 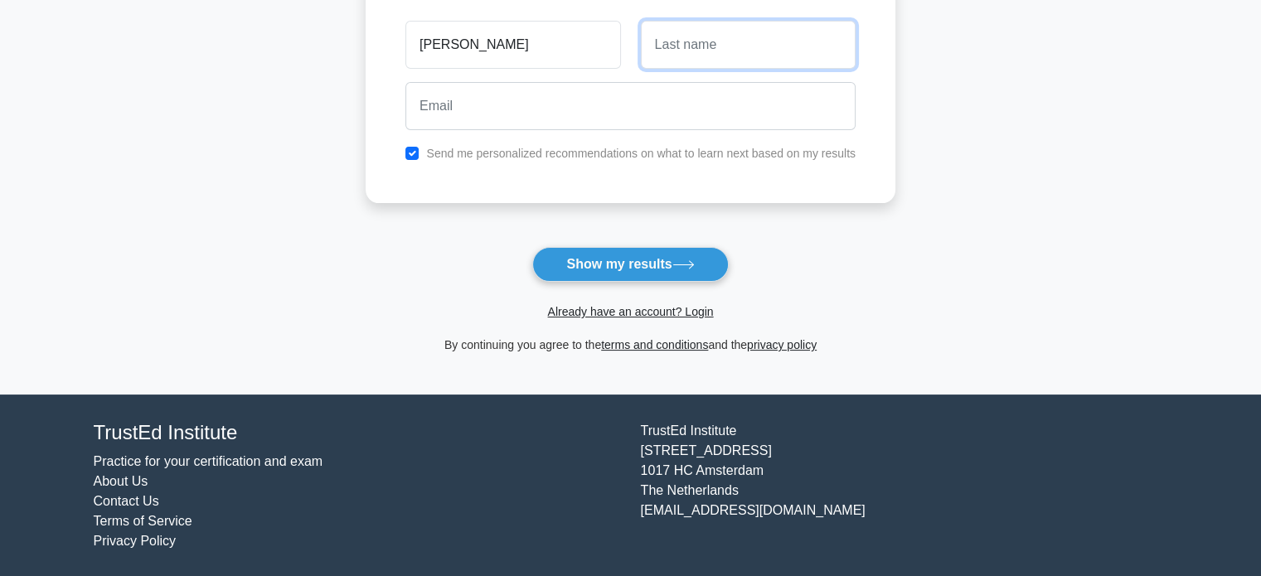 What do you see at coordinates (654, 345) in the screenshot?
I see `a: terms and conditions` at bounding box center [654, 345].